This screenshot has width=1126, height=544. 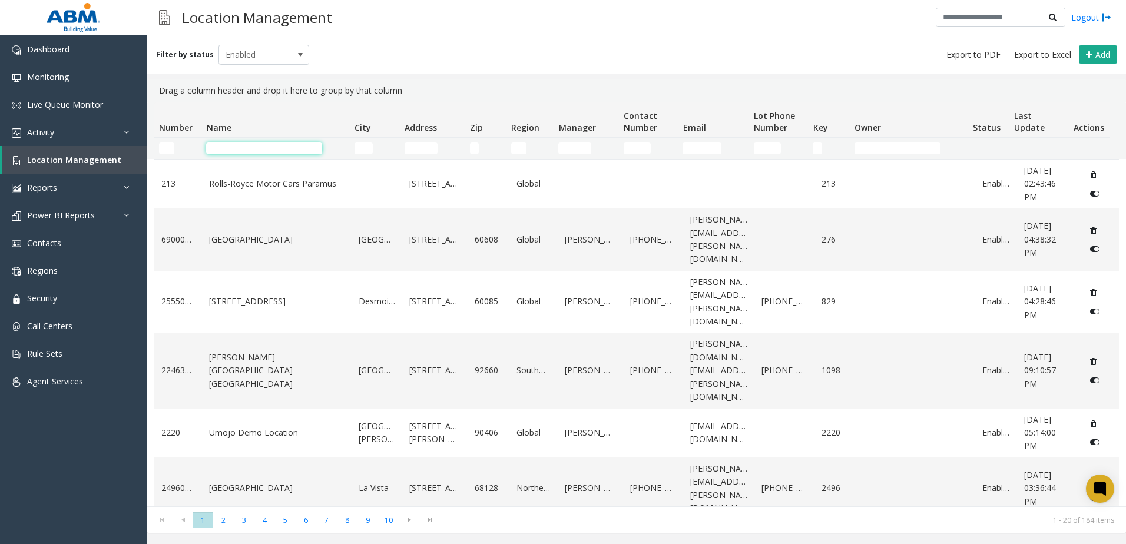 I want to click on td: Address Filter, so click(x=432, y=148).